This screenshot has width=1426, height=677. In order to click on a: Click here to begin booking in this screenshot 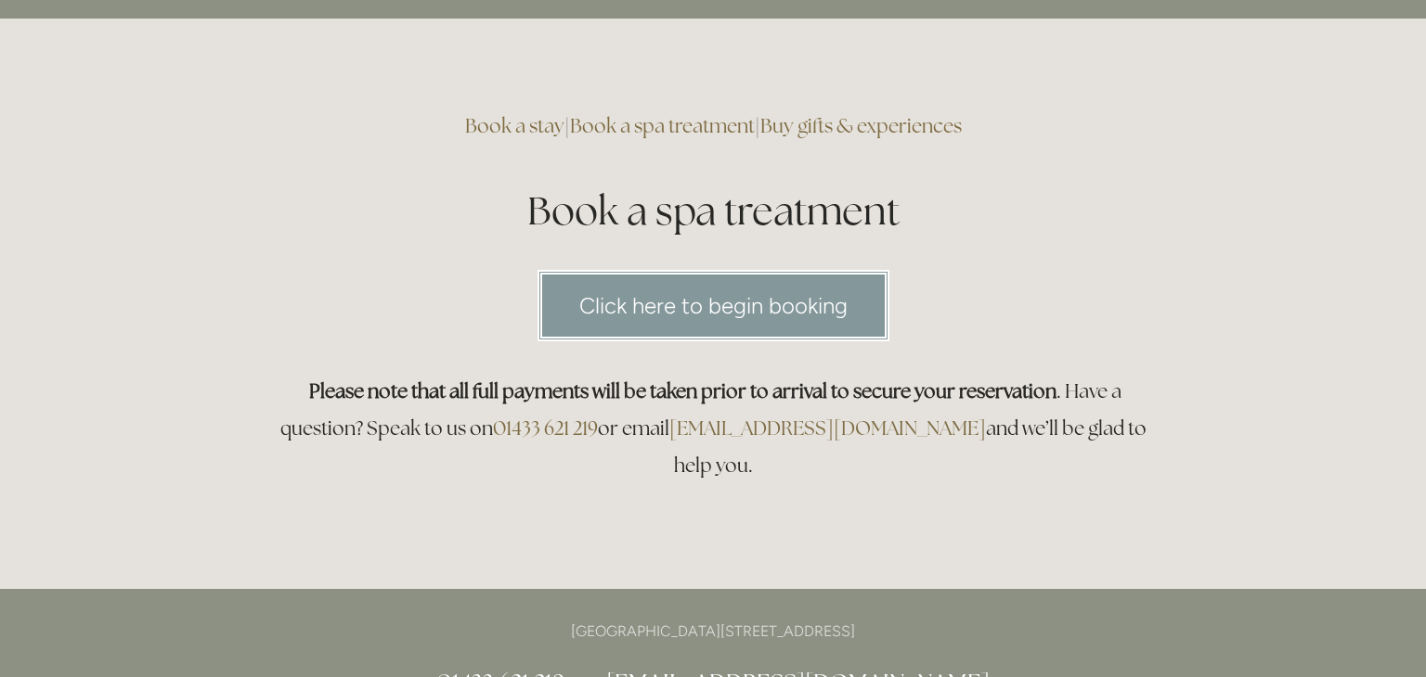, I will do `click(713, 305)`.